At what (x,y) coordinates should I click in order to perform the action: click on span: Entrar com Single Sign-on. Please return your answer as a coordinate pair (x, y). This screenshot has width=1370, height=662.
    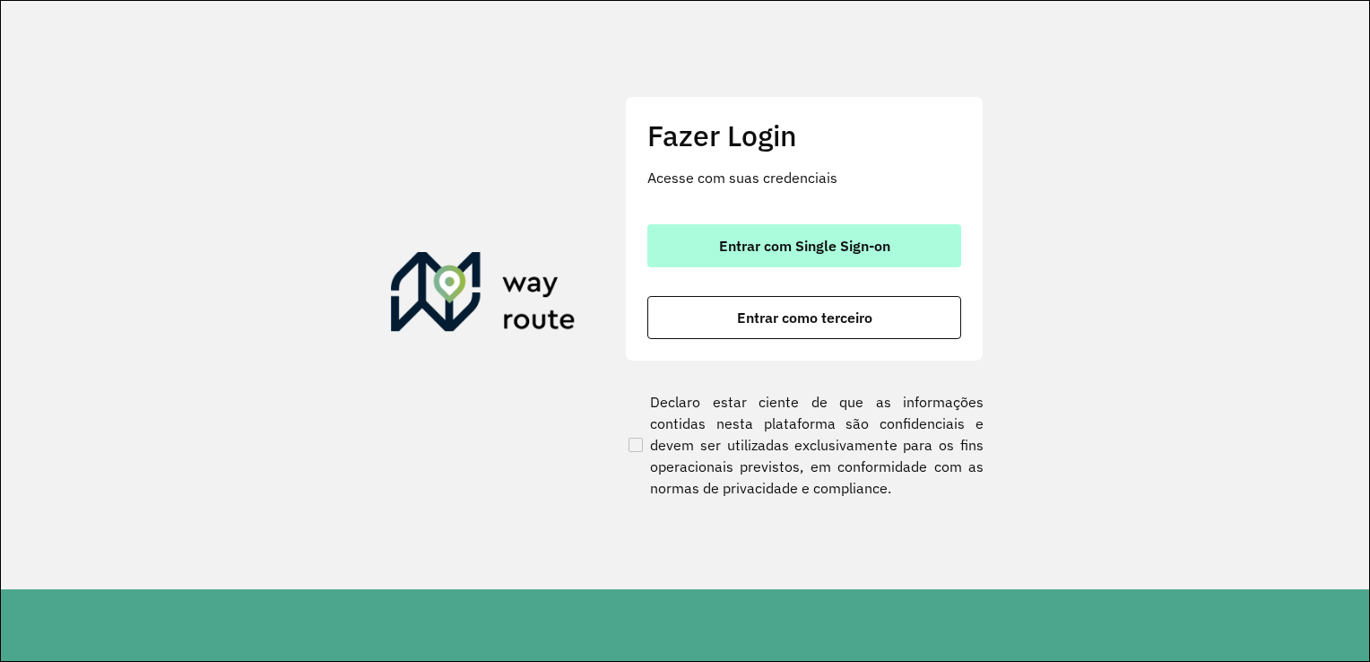
    Looking at the image, I should click on (804, 246).